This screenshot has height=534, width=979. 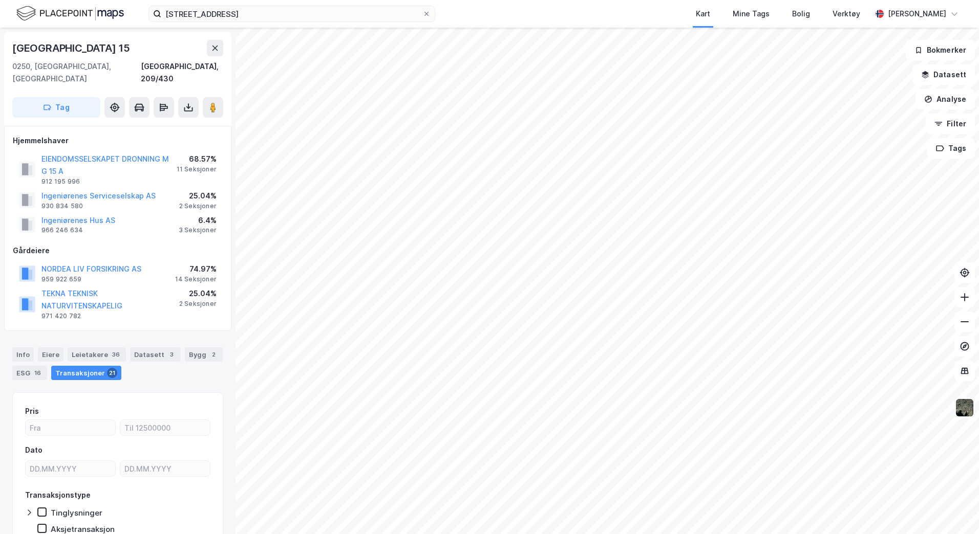 I want to click on div: 11 Seksjoner, so click(x=197, y=169).